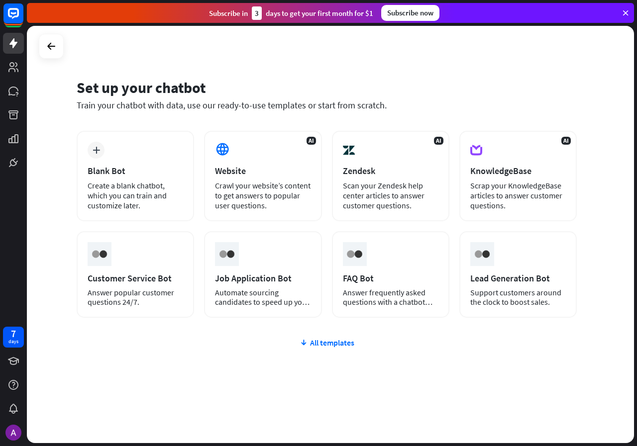 The height and width of the screenshot is (446, 637). What do you see at coordinates (257, 13) in the screenshot?
I see `div: 3` at bounding box center [257, 13].